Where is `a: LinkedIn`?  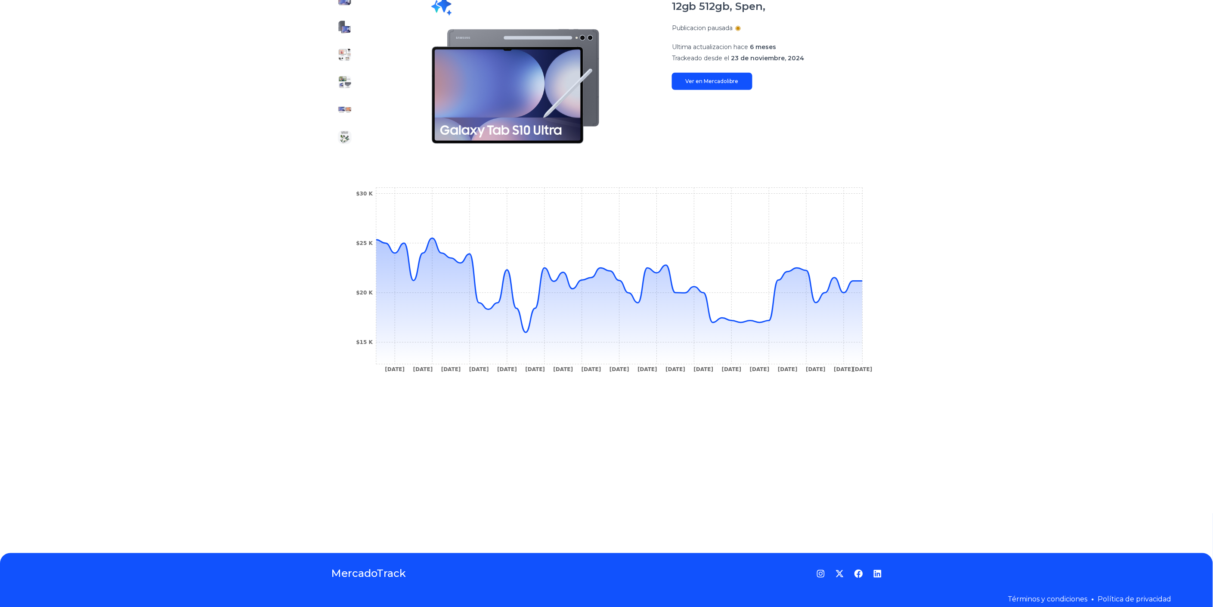 a: LinkedIn is located at coordinates (877, 574).